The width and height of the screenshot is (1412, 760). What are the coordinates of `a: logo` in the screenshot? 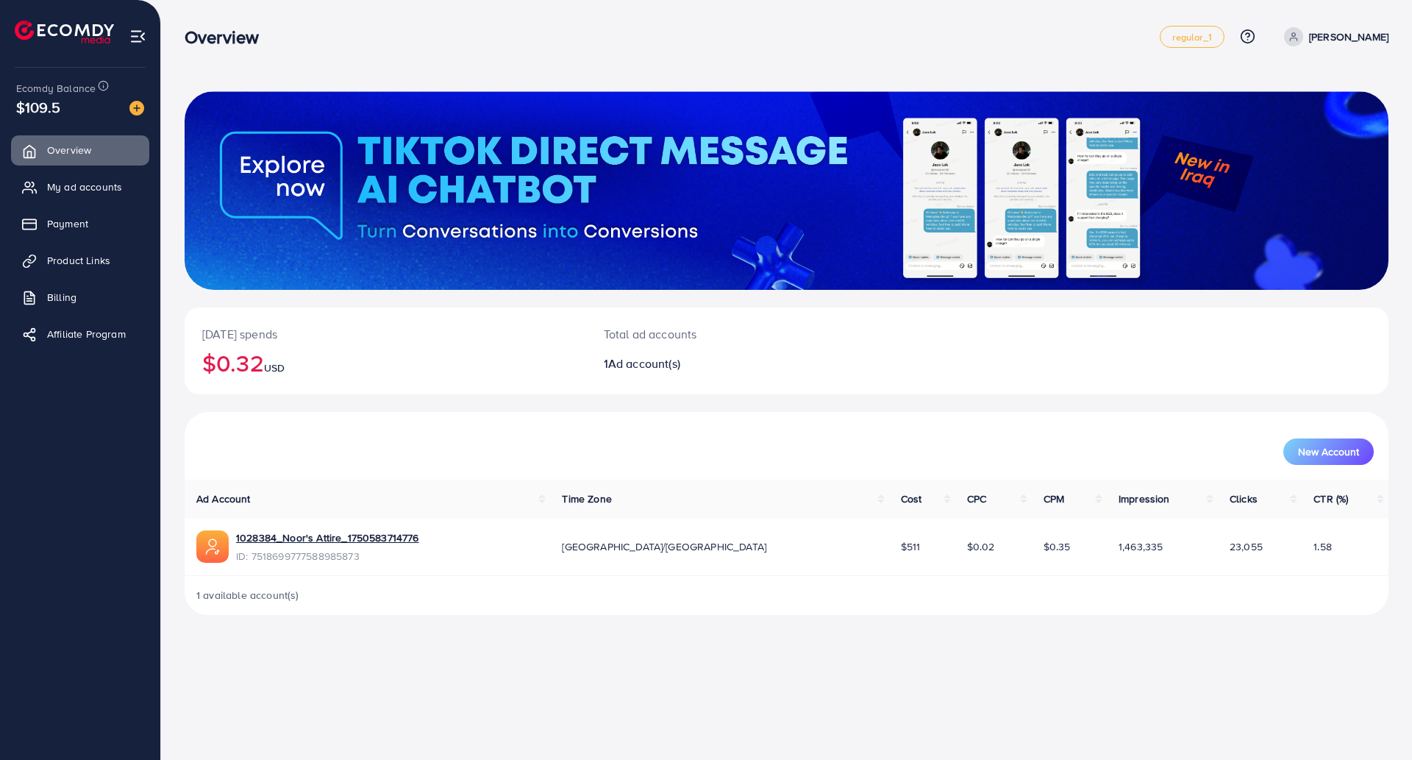 It's located at (64, 32).